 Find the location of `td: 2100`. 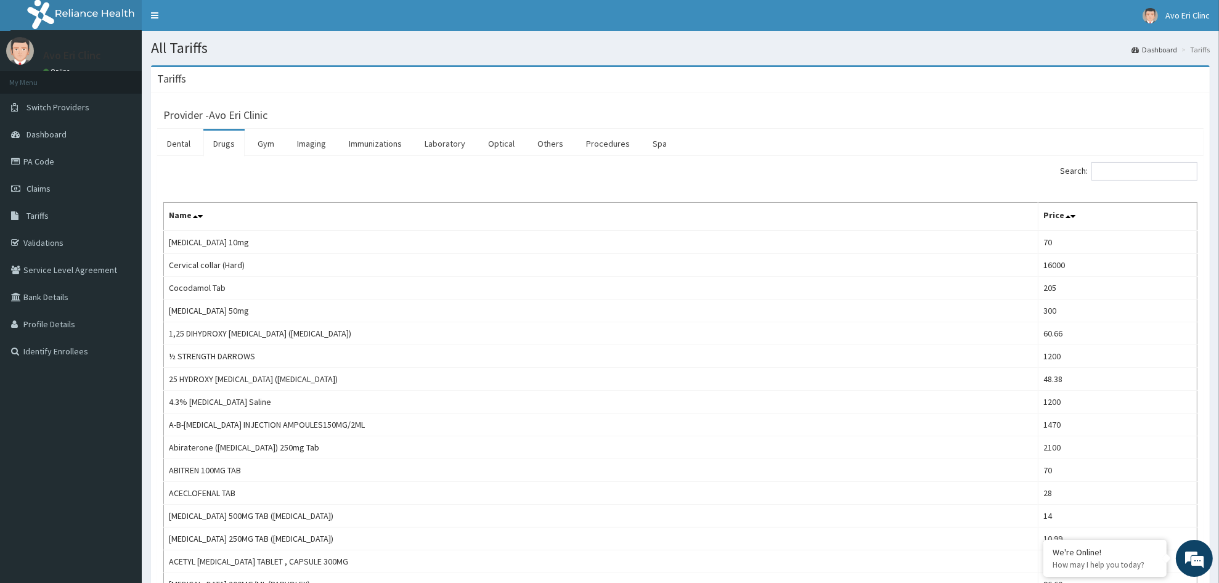

td: 2100 is located at coordinates (1117, 447).